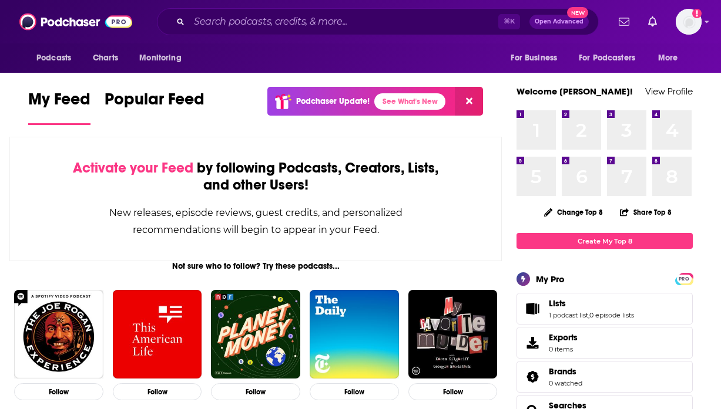 Image resolution: width=721 pixels, height=409 pixels. What do you see at coordinates (684, 279) in the screenshot?
I see `span: PRO` at bounding box center [684, 279].